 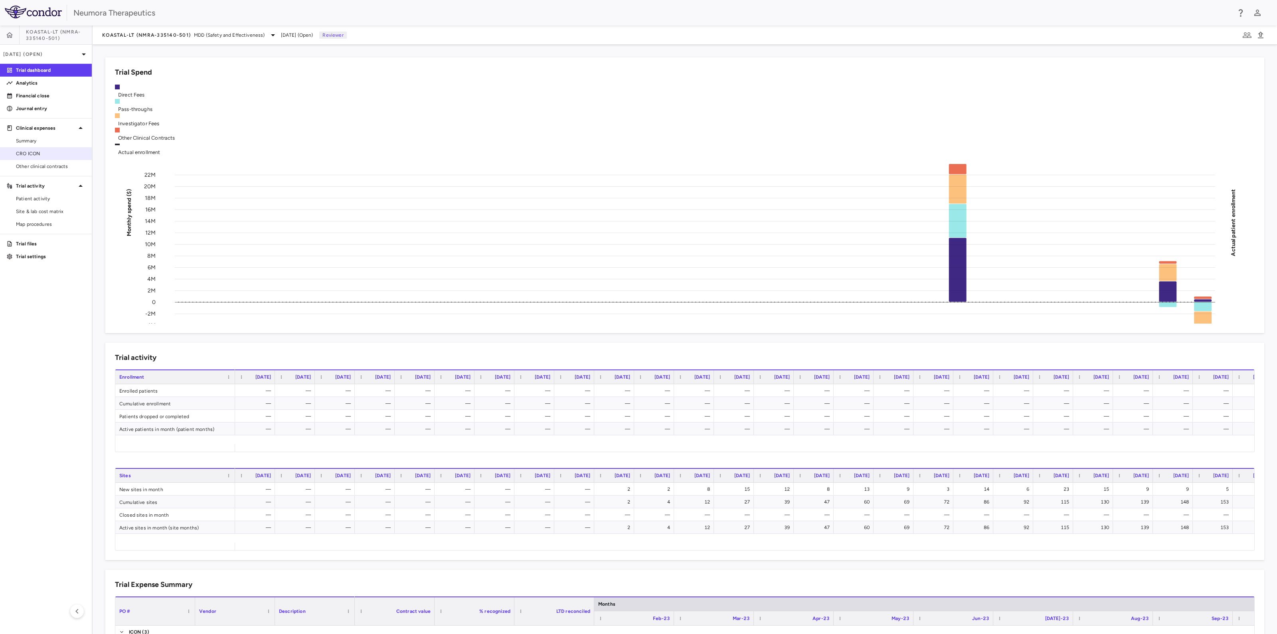 What do you see at coordinates (686, 138) in the screenshot?
I see `div: Other Clinical Contracts` at bounding box center [686, 138].